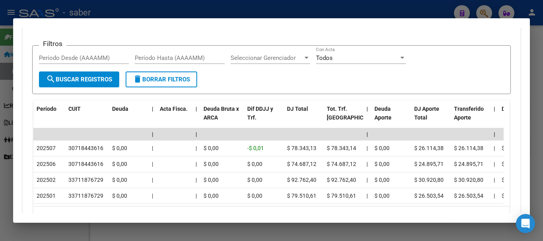  Describe the element at coordinates (383, 113) in the screenshot. I see `span: Deuda Aporte` at that location.